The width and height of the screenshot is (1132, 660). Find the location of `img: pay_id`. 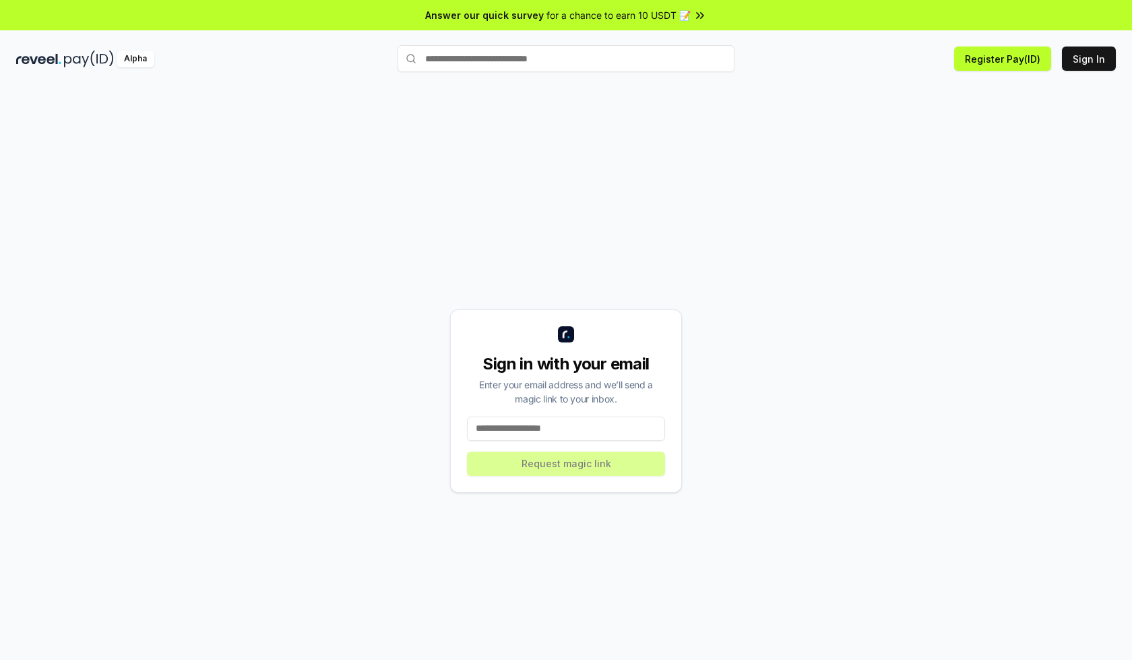

img: pay_id is located at coordinates (89, 59).